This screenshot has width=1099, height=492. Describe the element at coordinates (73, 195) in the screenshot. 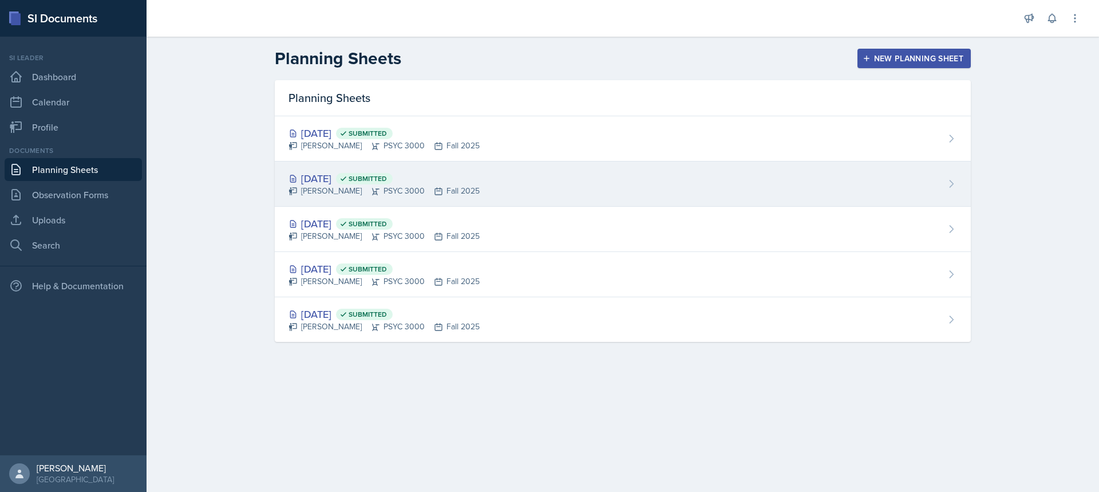

I see `a: Observation Forms` at that location.